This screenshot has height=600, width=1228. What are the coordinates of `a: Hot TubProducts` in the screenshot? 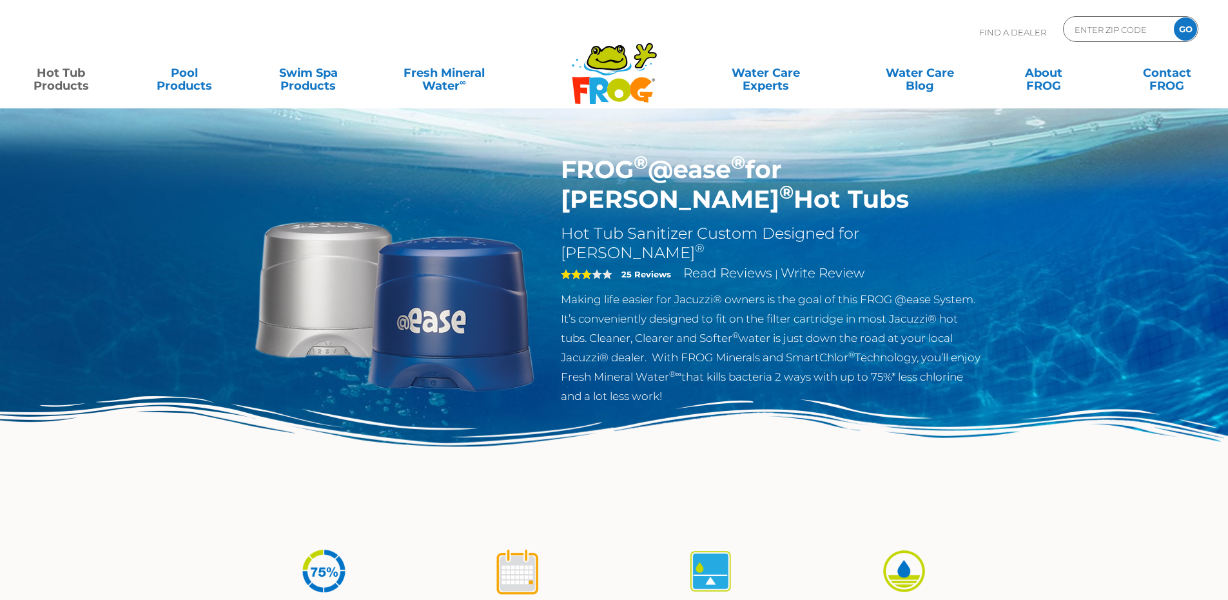 It's located at (61, 73).